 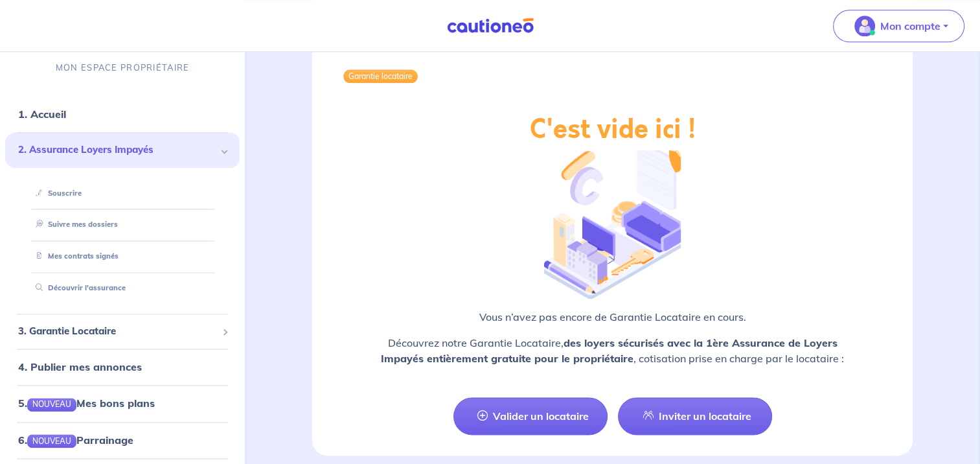 I want to click on a: Suivre mes dossiers, so click(x=74, y=225).